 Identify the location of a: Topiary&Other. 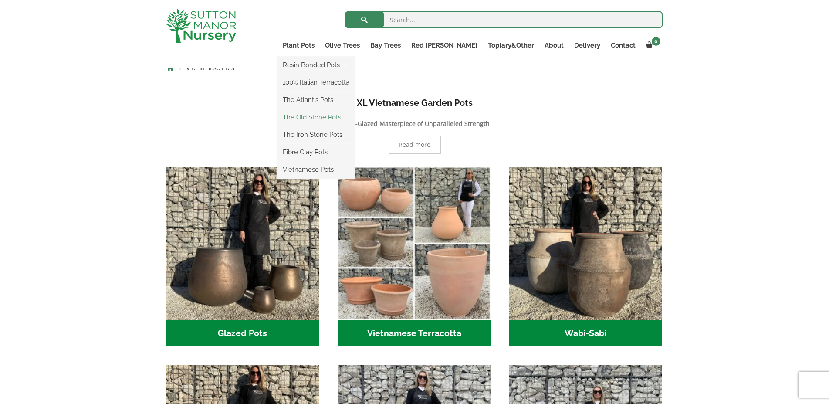
(511, 45).